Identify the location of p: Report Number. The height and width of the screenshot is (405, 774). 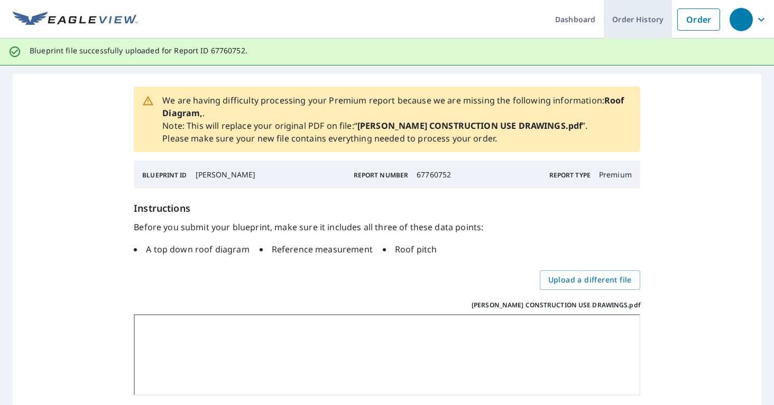
(380, 175).